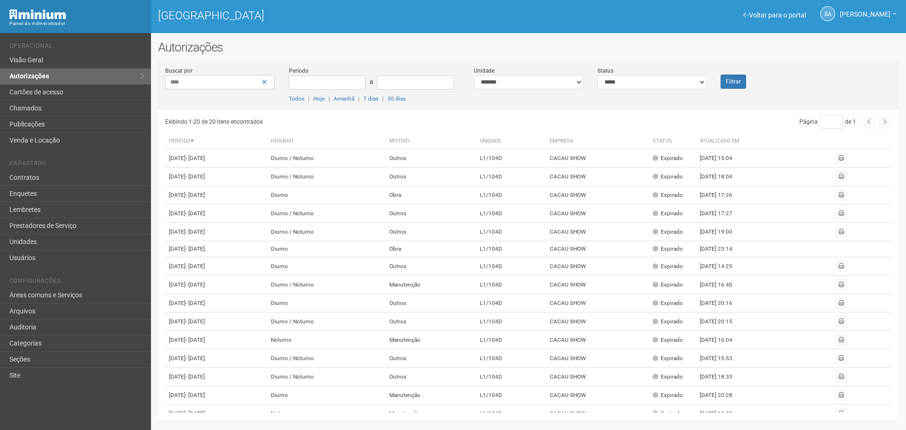 This screenshot has width=906, height=430. I want to click on a: SA, so click(828, 14).